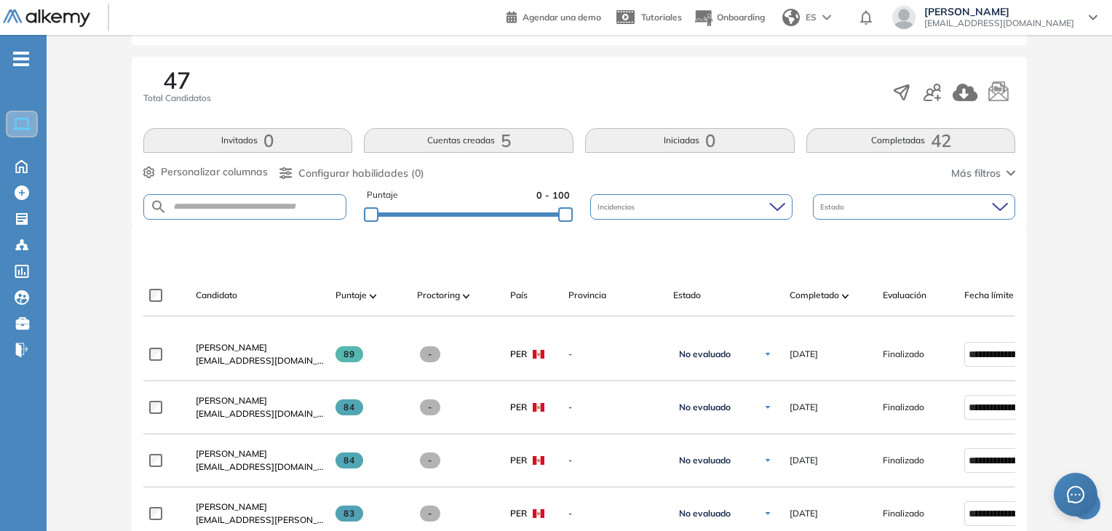 This screenshot has width=1112, height=531. I want to click on span: Configurar habilidades (0), so click(361, 173).